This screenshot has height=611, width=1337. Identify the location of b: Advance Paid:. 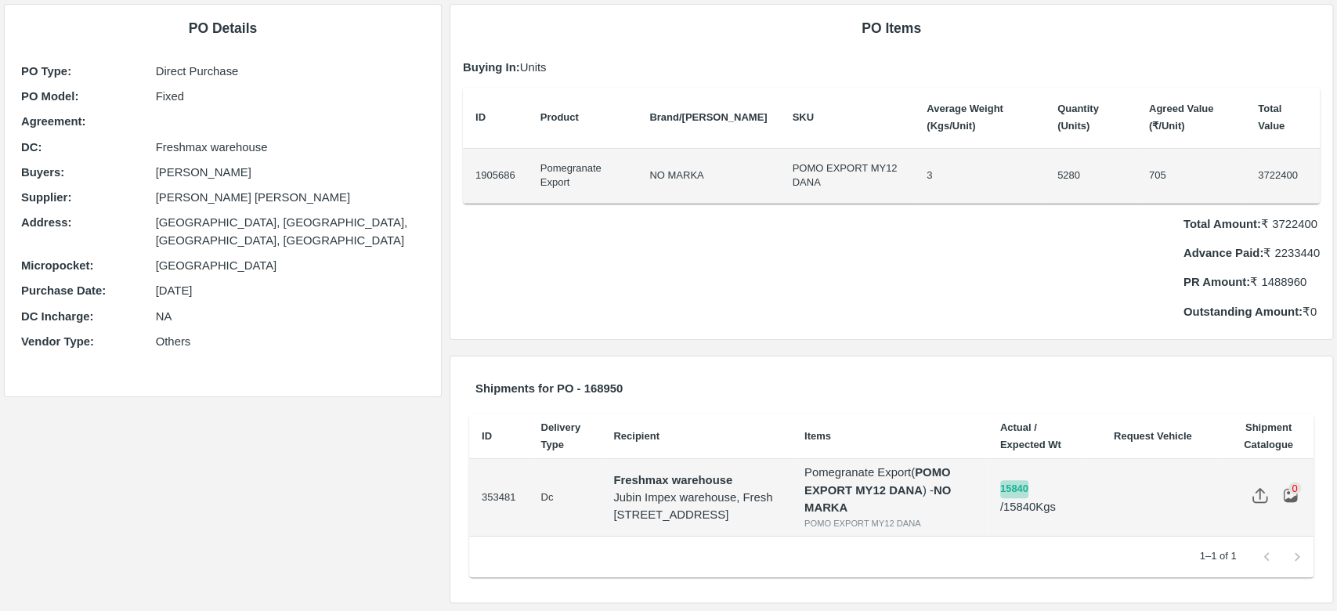
(1224, 253).